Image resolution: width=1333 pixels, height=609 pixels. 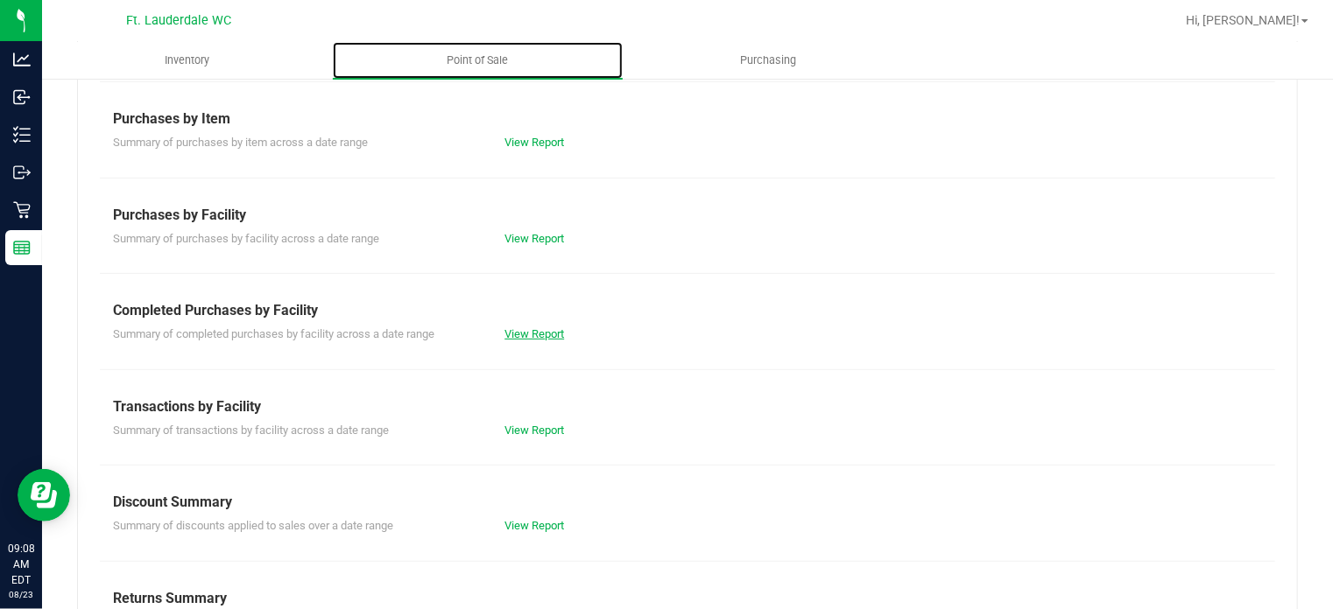 What do you see at coordinates (768, 60) in the screenshot?
I see `a: Purchasing` at bounding box center [768, 60].